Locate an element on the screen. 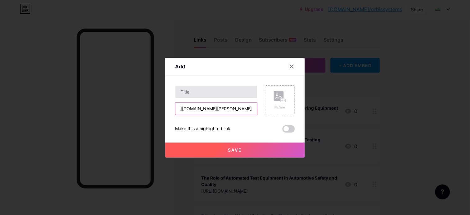 Image resolution: width=470 pixels, height=215 pixels. input: URL is located at coordinates (217, 109).